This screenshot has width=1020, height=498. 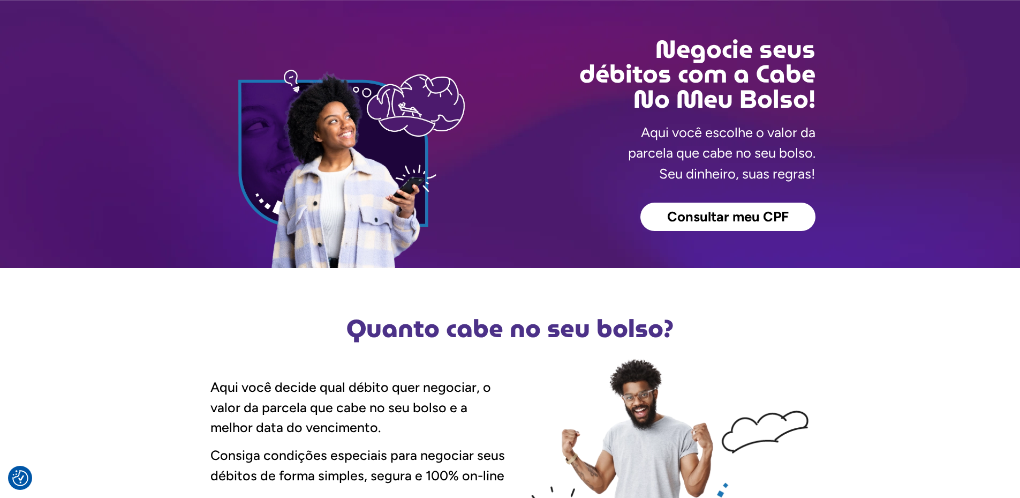 I want to click on span: Consultar meu CPF, so click(x=728, y=217).